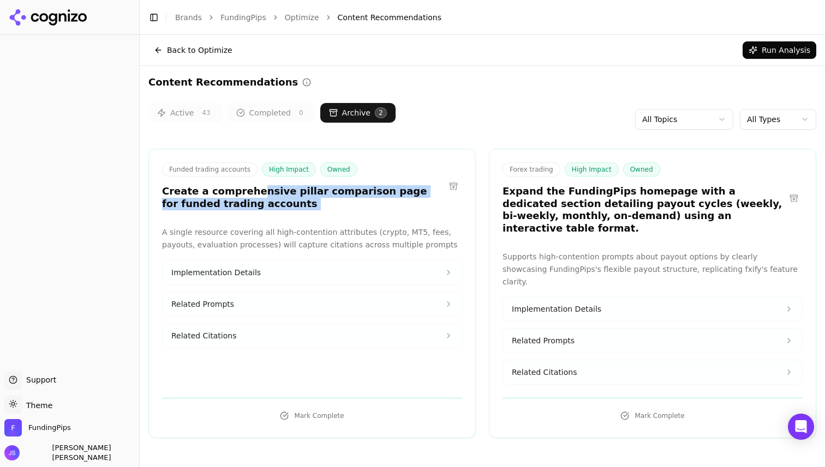 The width and height of the screenshot is (825, 467). What do you see at coordinates (779, 50) in the screenshot?
I see `button: Run Analysis` at bounding box center [779, 50].